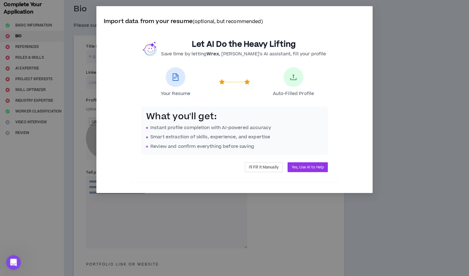 Image resolution: width=469 pixels, height=276 pixels. What do you see at coordinates (176, 77) in the screenshot?
I see `span: file-text` at bounding box center [176, 77].